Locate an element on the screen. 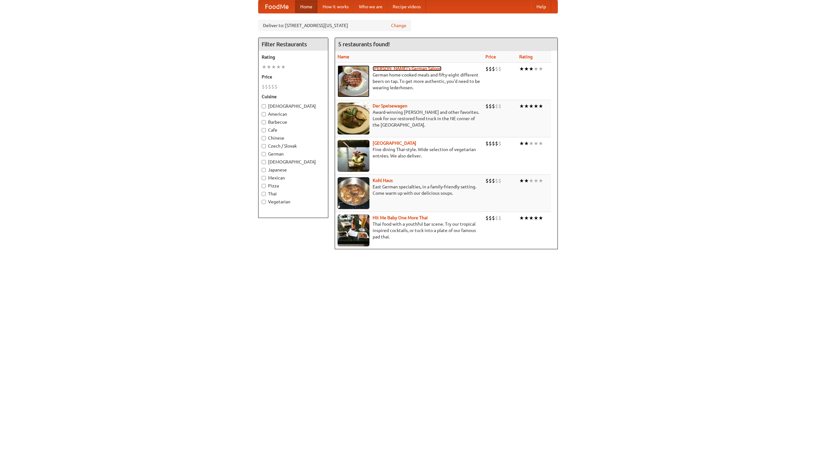 The width and height of the screenshot is (816, 451). p: Fine dining Thai-style. Wide selection of vegetarian entrées. We also deliver. is located at coordinates (409, 153).